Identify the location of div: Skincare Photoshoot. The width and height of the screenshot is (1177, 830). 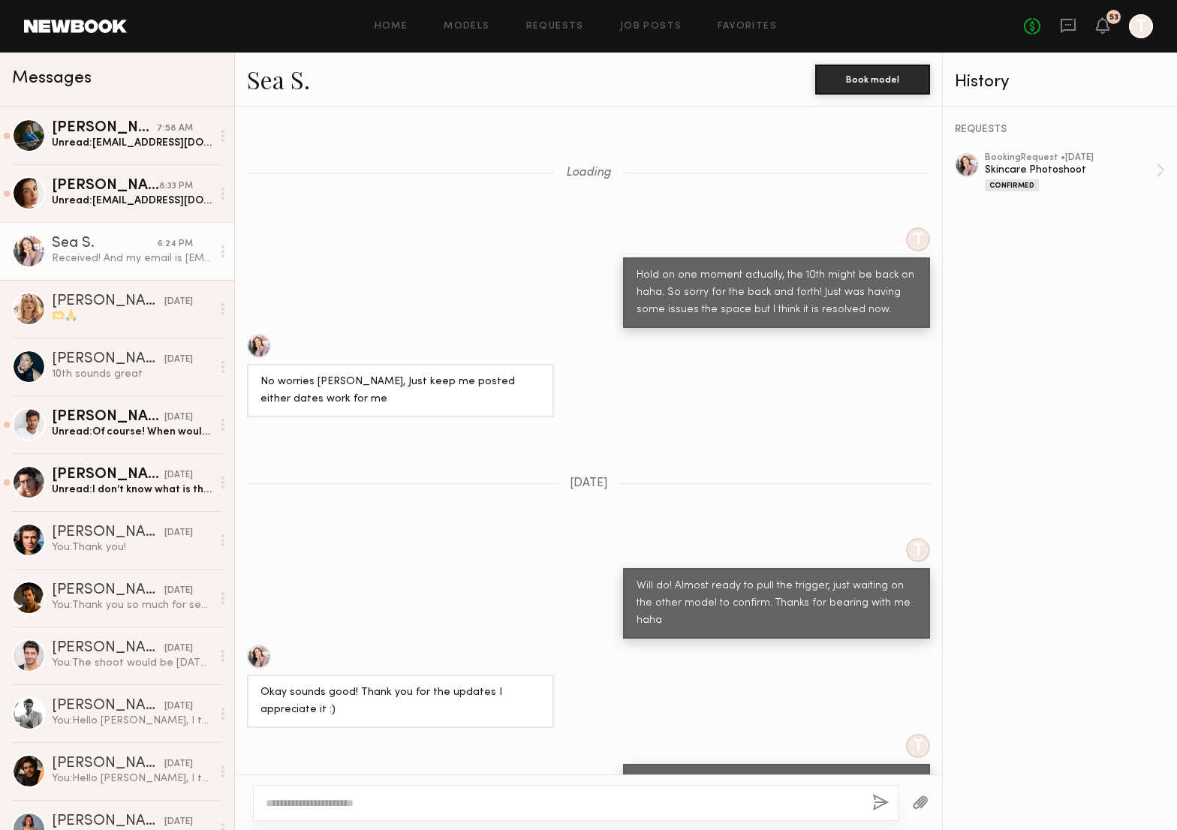
(1070, 170).